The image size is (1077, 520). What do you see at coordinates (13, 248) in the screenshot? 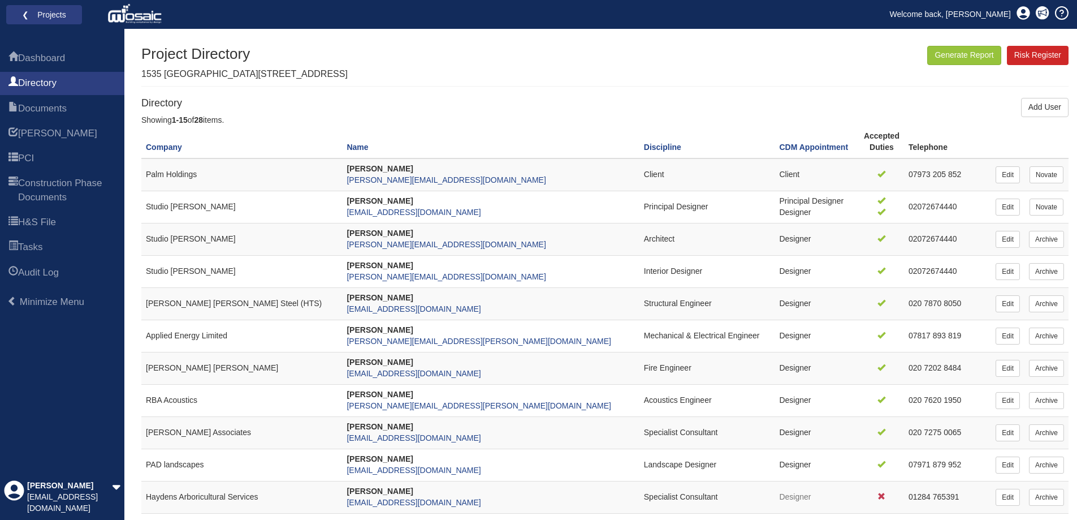
I see `span: Tasks` at bounding box center [13, 248].